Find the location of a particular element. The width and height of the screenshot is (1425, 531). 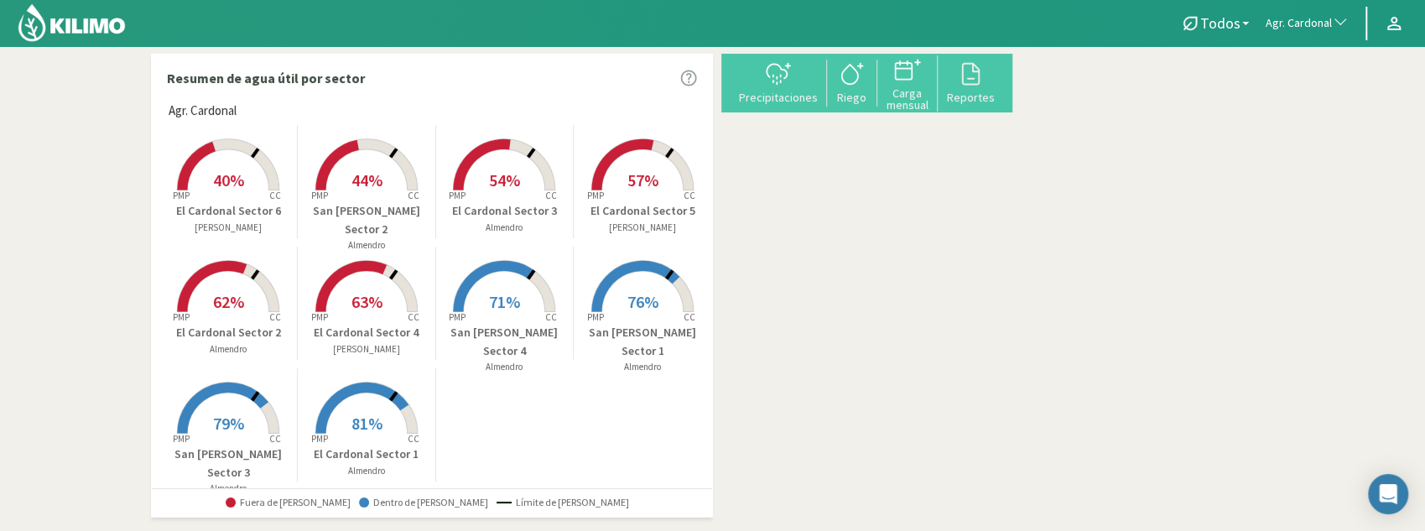

span: 57% is located at coordinates (643, 180).